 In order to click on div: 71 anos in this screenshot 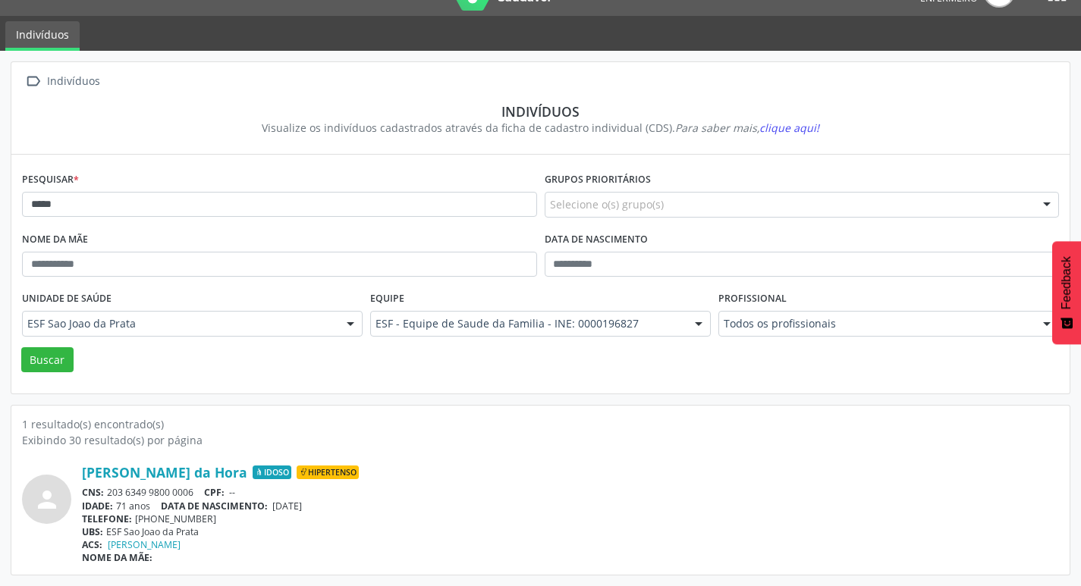, I will do `click(570, 506)`.